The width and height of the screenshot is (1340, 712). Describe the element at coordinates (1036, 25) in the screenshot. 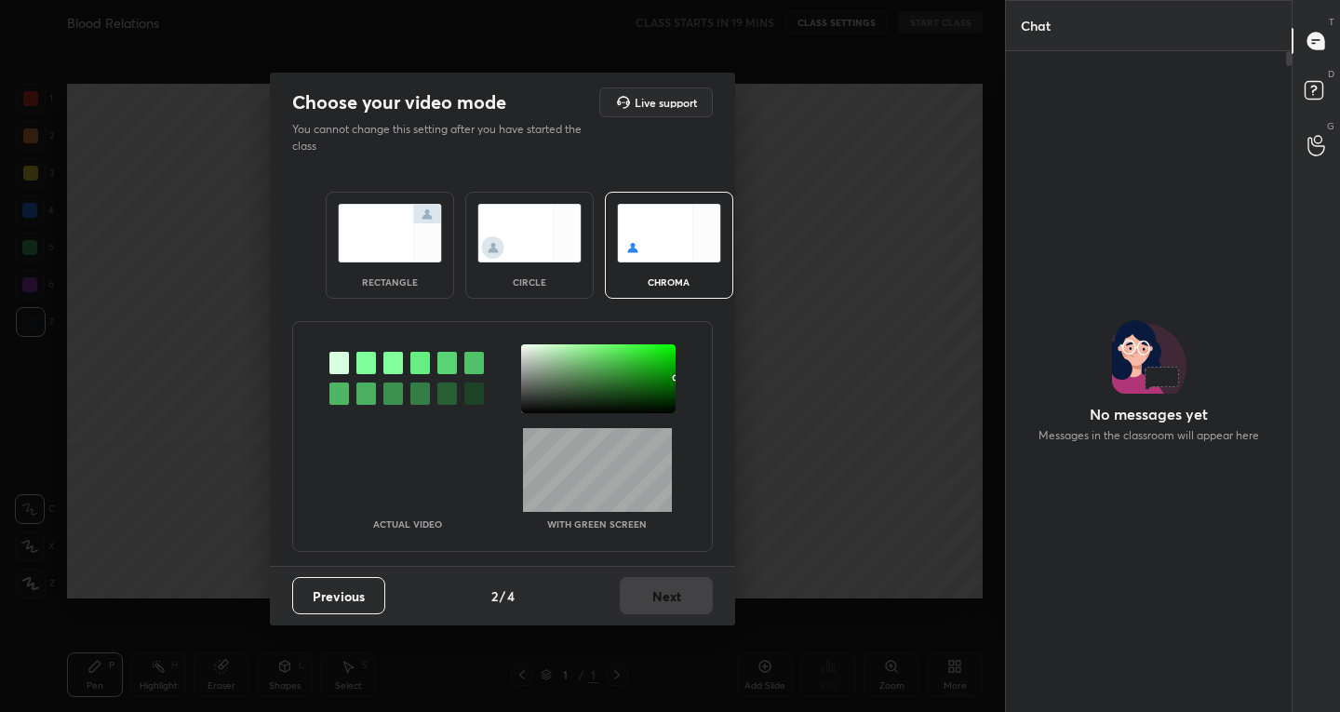

I see `p: Chat` at that location.